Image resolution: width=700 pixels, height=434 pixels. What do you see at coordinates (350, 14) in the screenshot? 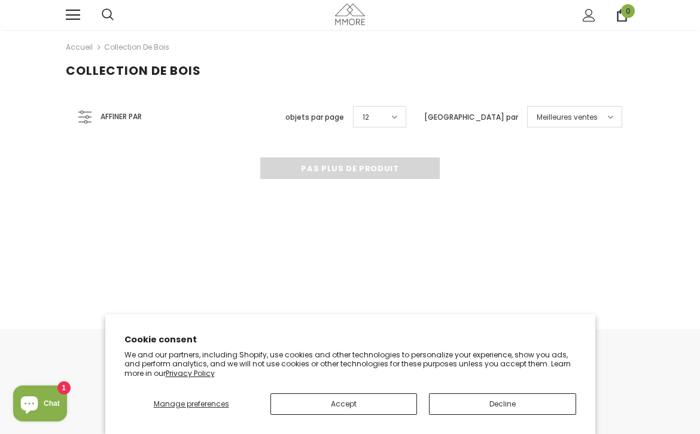
I see `img: Cas MMORE` at bounding box center [350, 14].